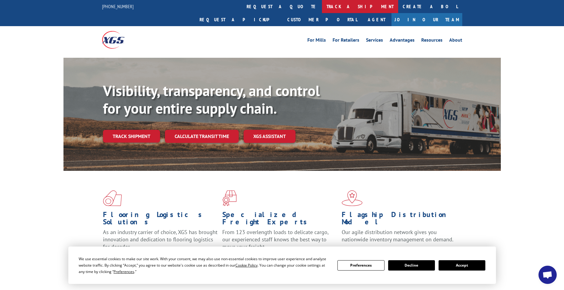 Image resolution: width=564 pixels, height=290 pixels. Describe the element at coordinates (374, 41) in the screenshot. I see `a: Services` at that location.